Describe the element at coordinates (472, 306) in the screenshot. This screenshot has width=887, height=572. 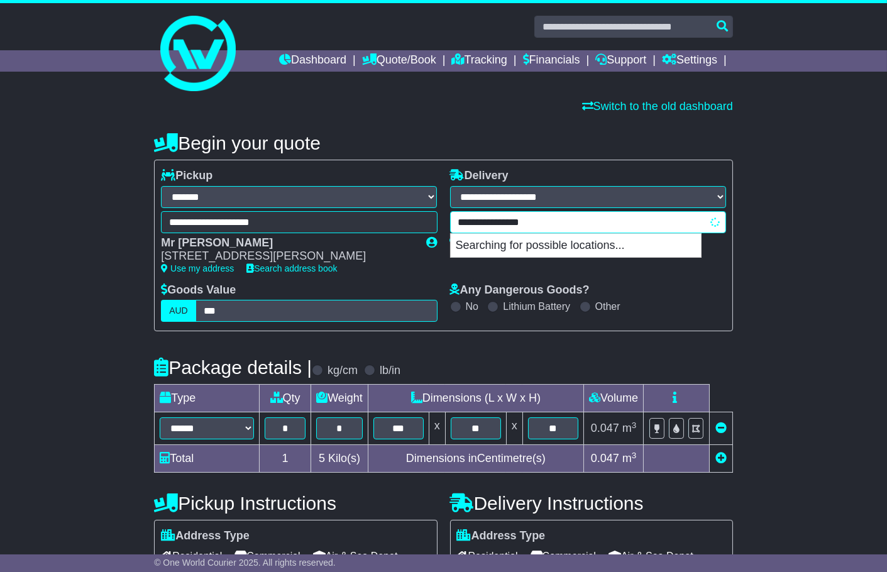
I see `label: No` at that location.